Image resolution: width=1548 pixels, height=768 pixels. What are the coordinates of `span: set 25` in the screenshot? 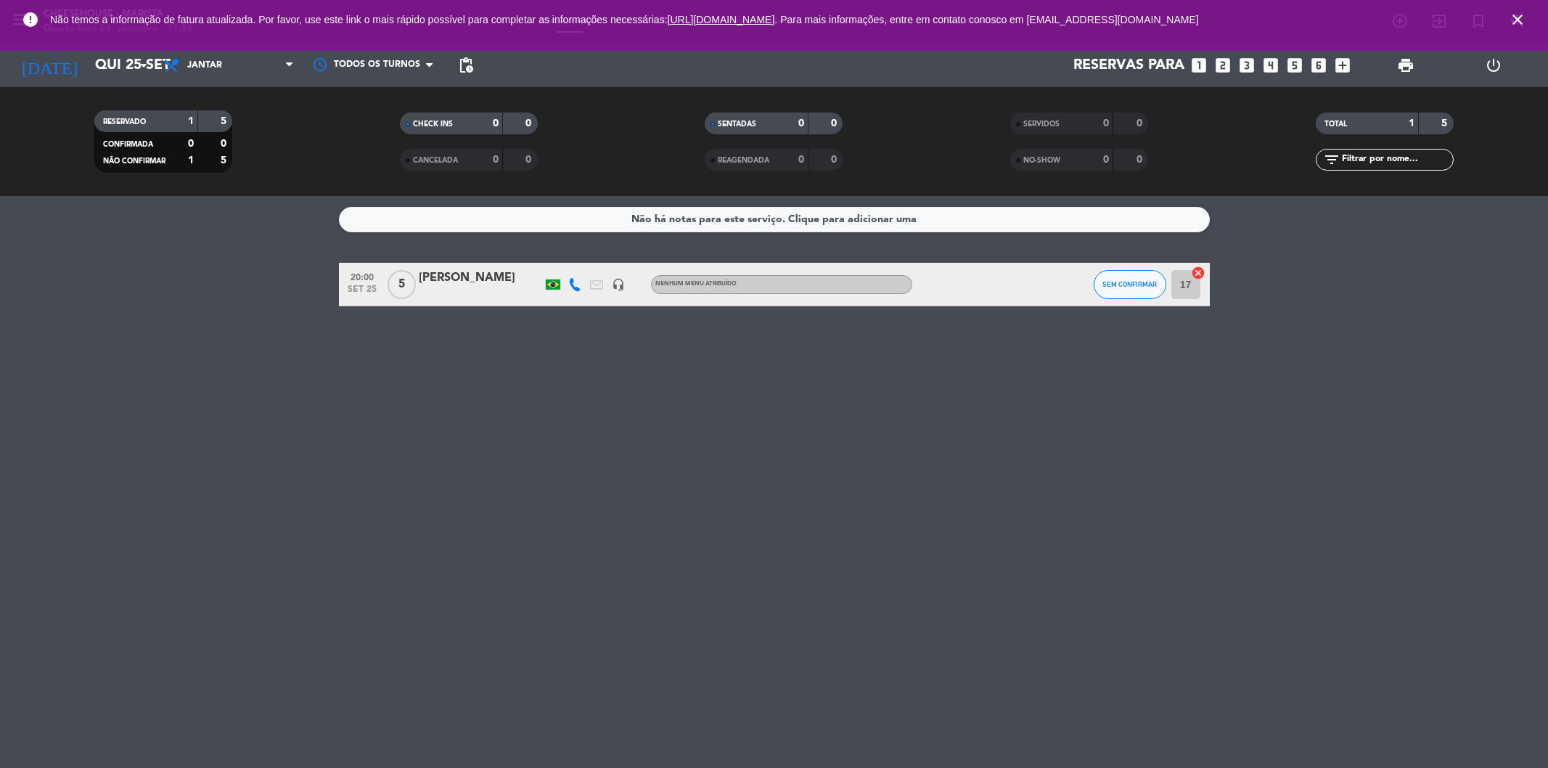 It's located at (362, 292).